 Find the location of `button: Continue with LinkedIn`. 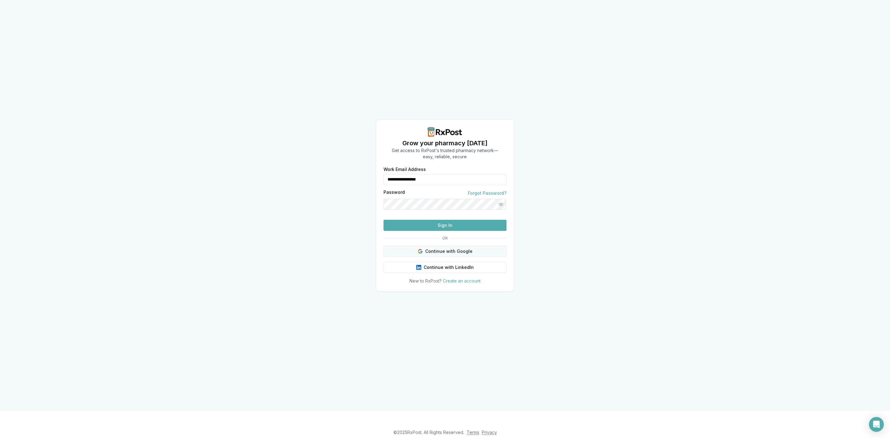

button: Continue with LinkedIn is located at coordinates (445, 267).